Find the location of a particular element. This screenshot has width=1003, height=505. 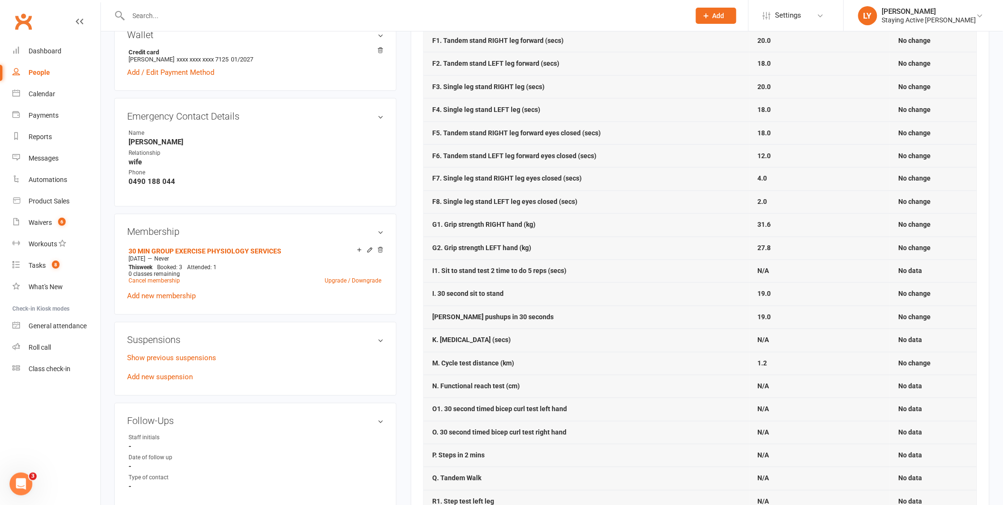

strong: F6. Tandem stand LEFT leg forward eyes closed (secs) is located at coordinates (514, 156).